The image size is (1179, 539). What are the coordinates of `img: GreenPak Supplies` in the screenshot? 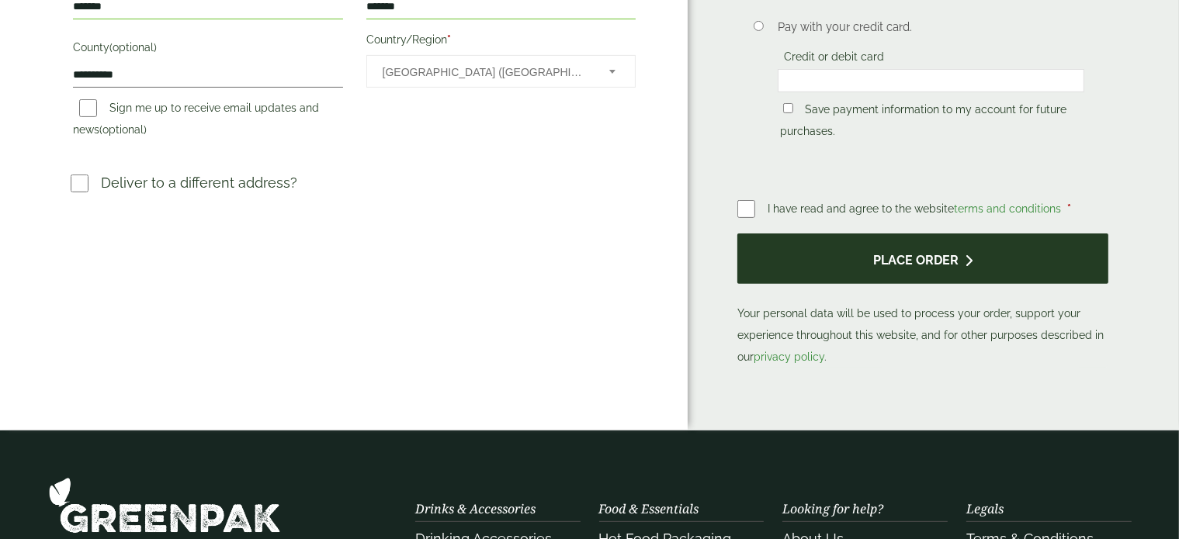 It's located at (165, 505).